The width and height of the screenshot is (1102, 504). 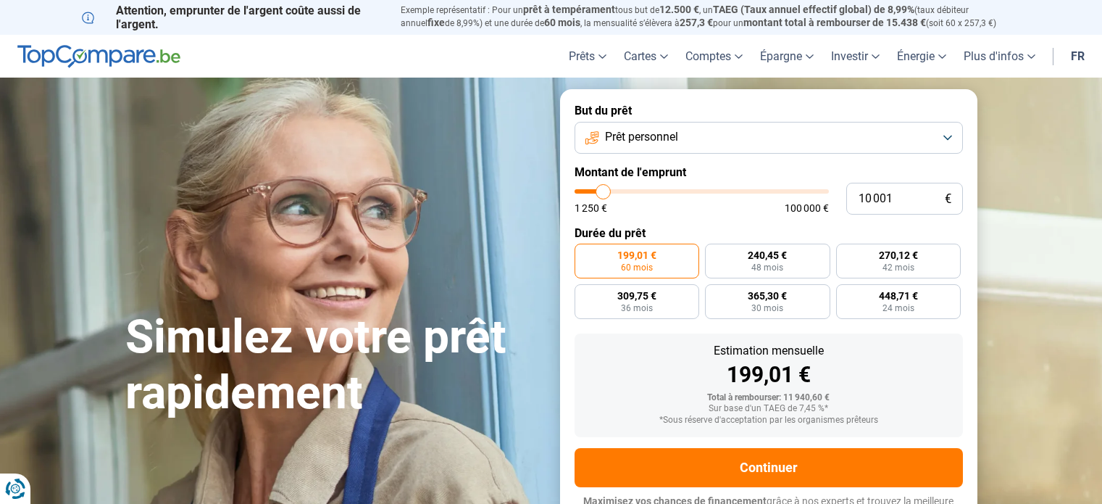 What do you see at coordinates (769, 467) in the screenshot?
I see `button: Continuer` at bounding box center [769, 467].